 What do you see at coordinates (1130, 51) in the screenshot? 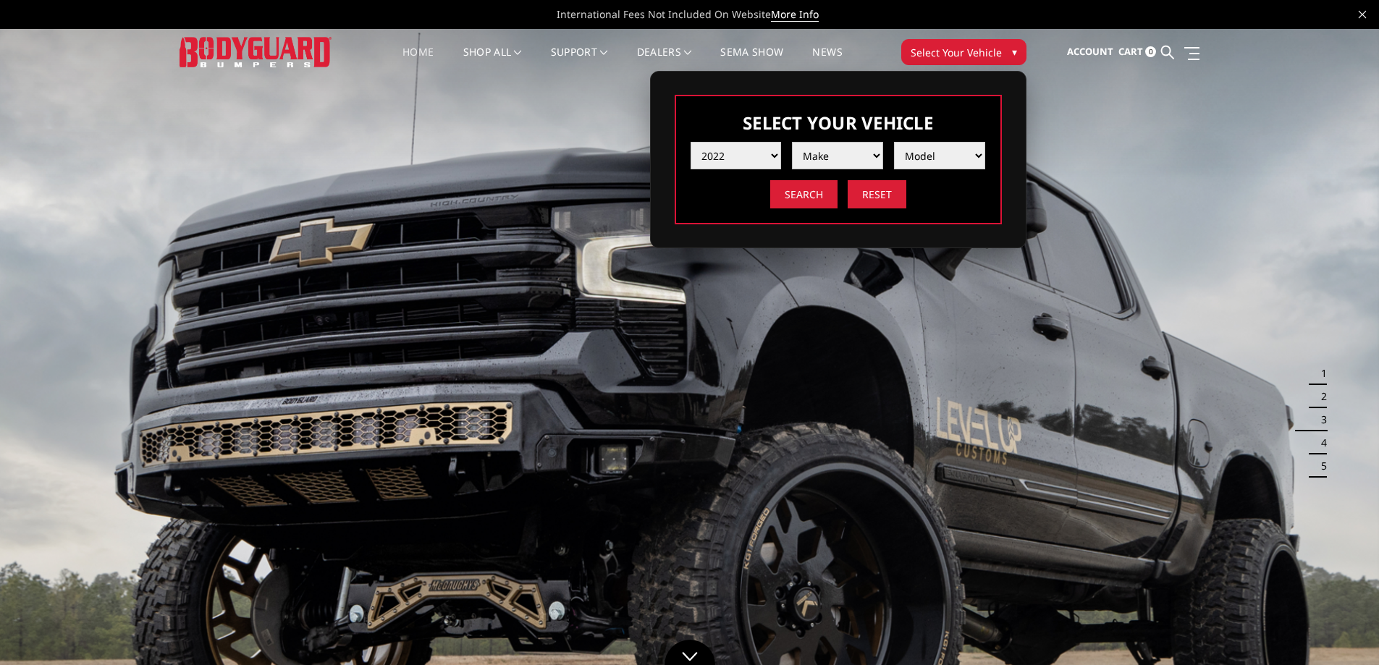
I see `span: Cart` at bounding box center [1130, 51].